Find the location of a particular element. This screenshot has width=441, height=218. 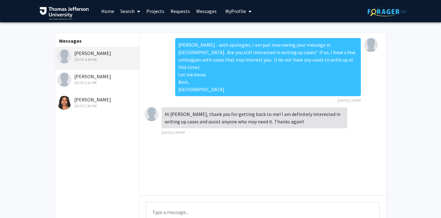

img: Shannon Fernando is located at coordinates (64, 103).